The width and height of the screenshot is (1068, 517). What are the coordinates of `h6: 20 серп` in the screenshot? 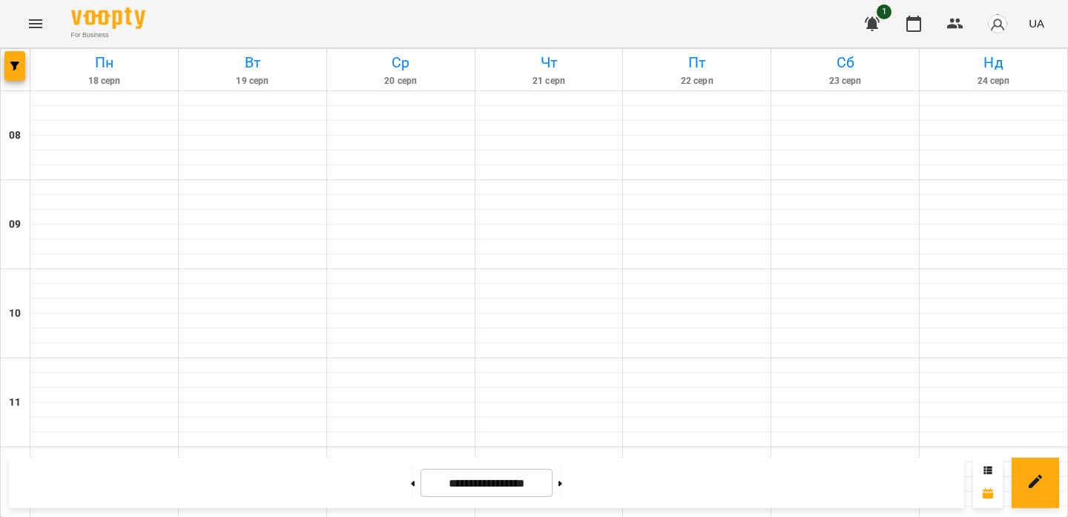 It's located at (400, 81).